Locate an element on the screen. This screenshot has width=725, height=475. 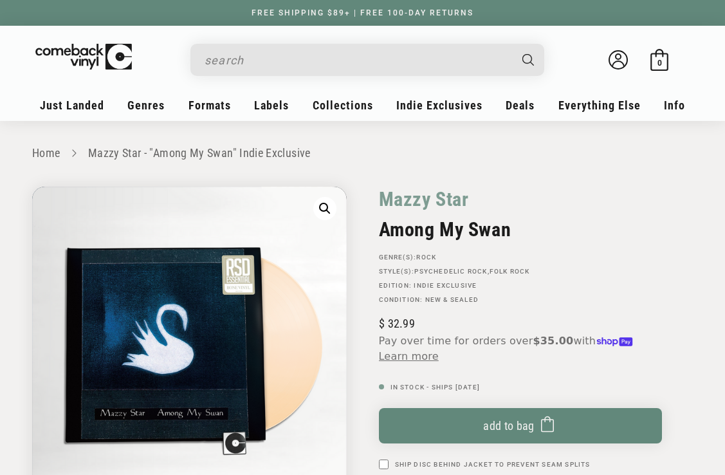
span: Collections is located at coordinates (343, 105).